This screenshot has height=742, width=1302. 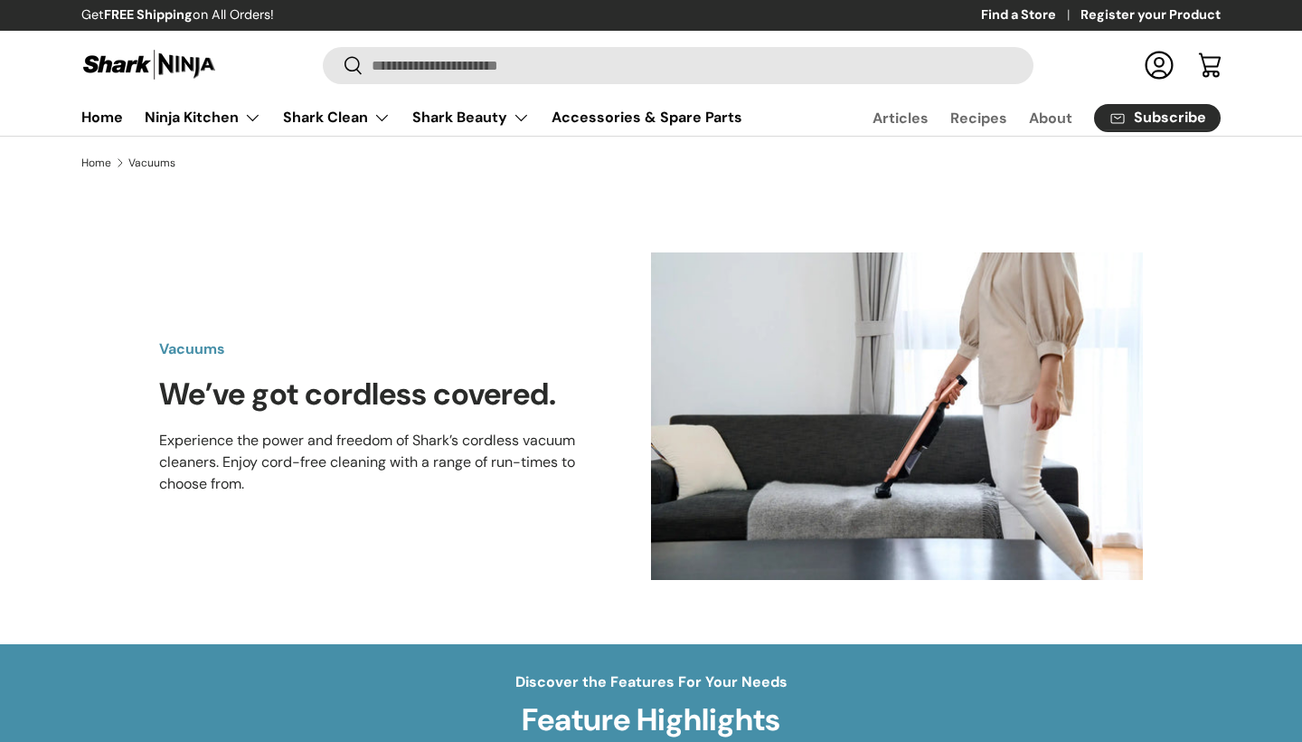 What do you see at coordinates (411, 118) in the screenshot?
I see `nav: Primary` at bounding box center [411, 118].